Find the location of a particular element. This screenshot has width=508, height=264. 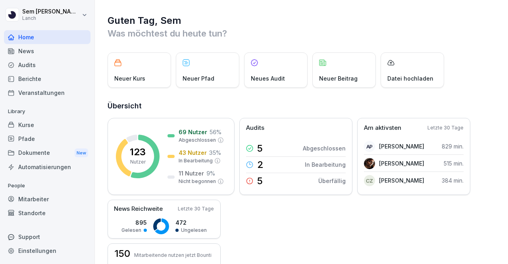

a: DokumenteNew is located at coordinates (47, 153).